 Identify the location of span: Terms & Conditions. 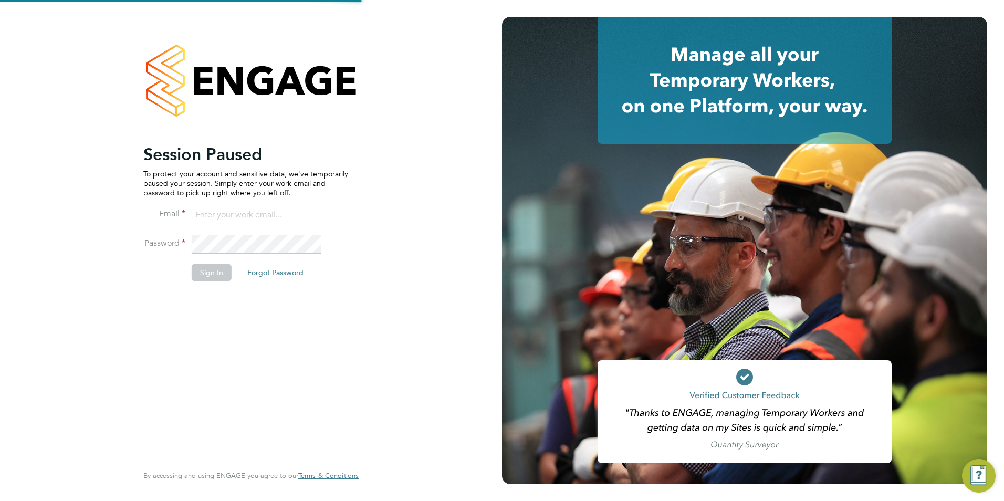
(328, 475).